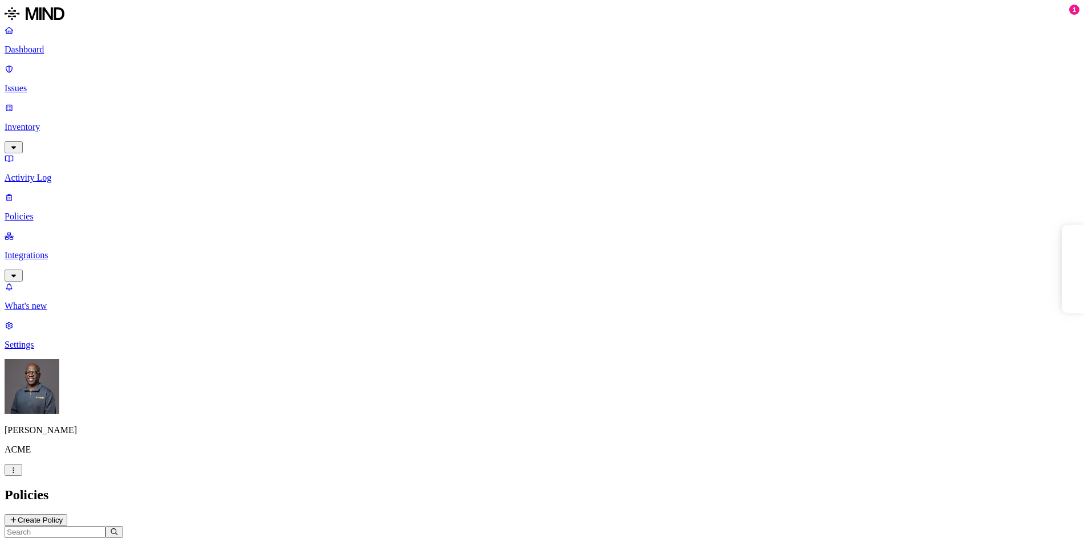  What do you see at coordinates (542, 88) in the screenshot?
I see `p: Issues` at bounding box center [542, 88].